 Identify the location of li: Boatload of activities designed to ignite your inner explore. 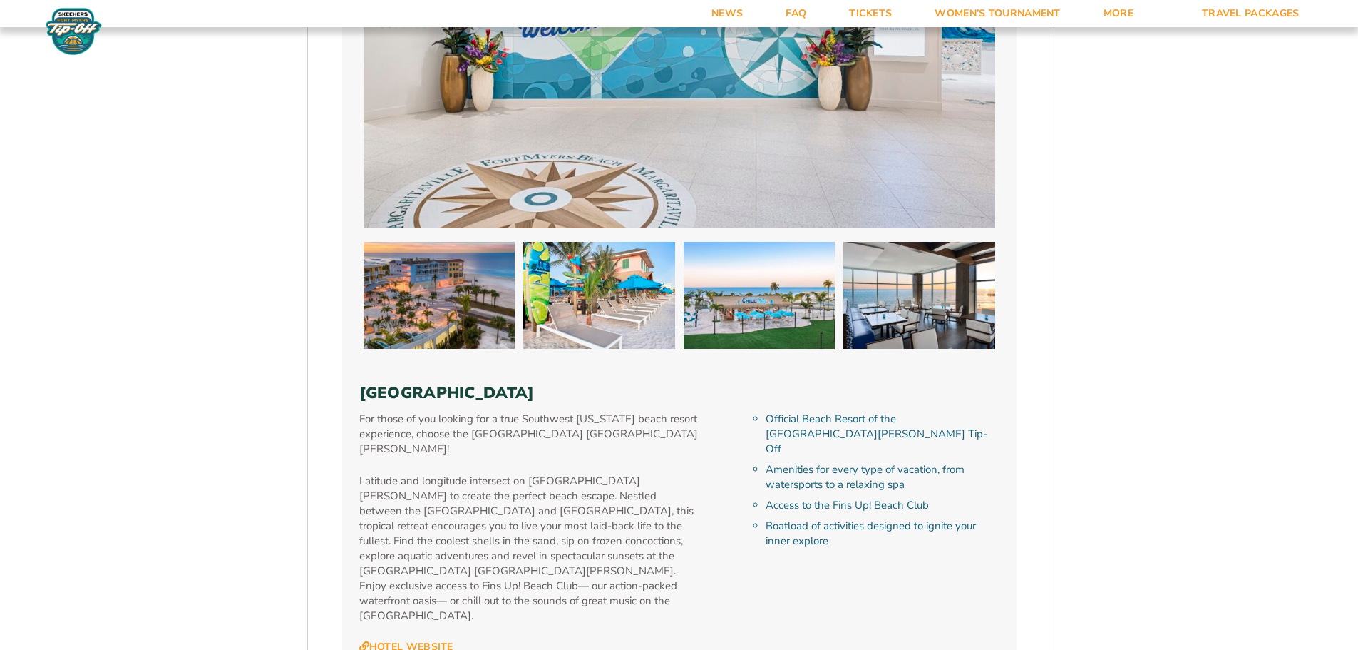
(882, 533).